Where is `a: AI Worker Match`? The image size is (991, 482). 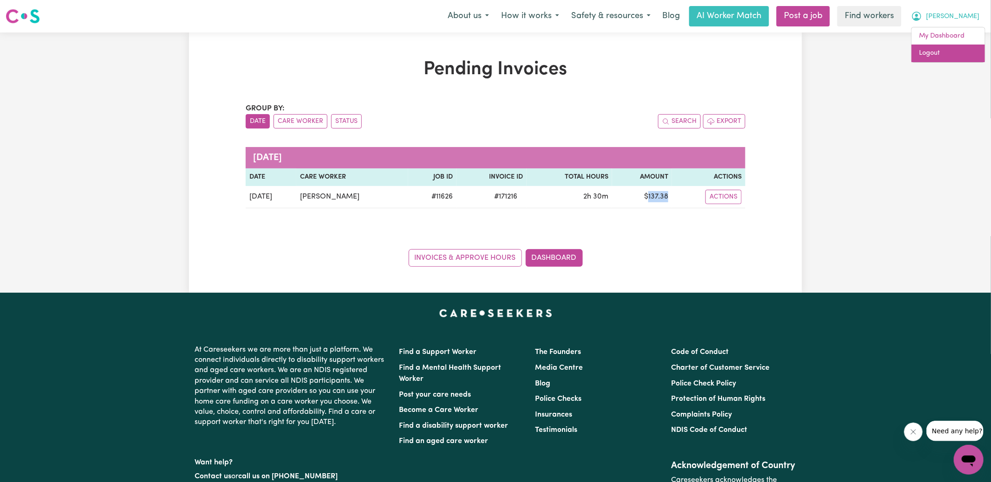 a: AI Worker Match is located at coordinates (729, 16).